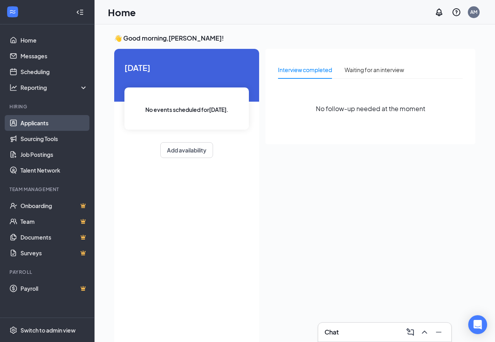  Describe the element at coordinates (54, 139) in the screenshot. I see `a: Sourcing Tools` at that location.